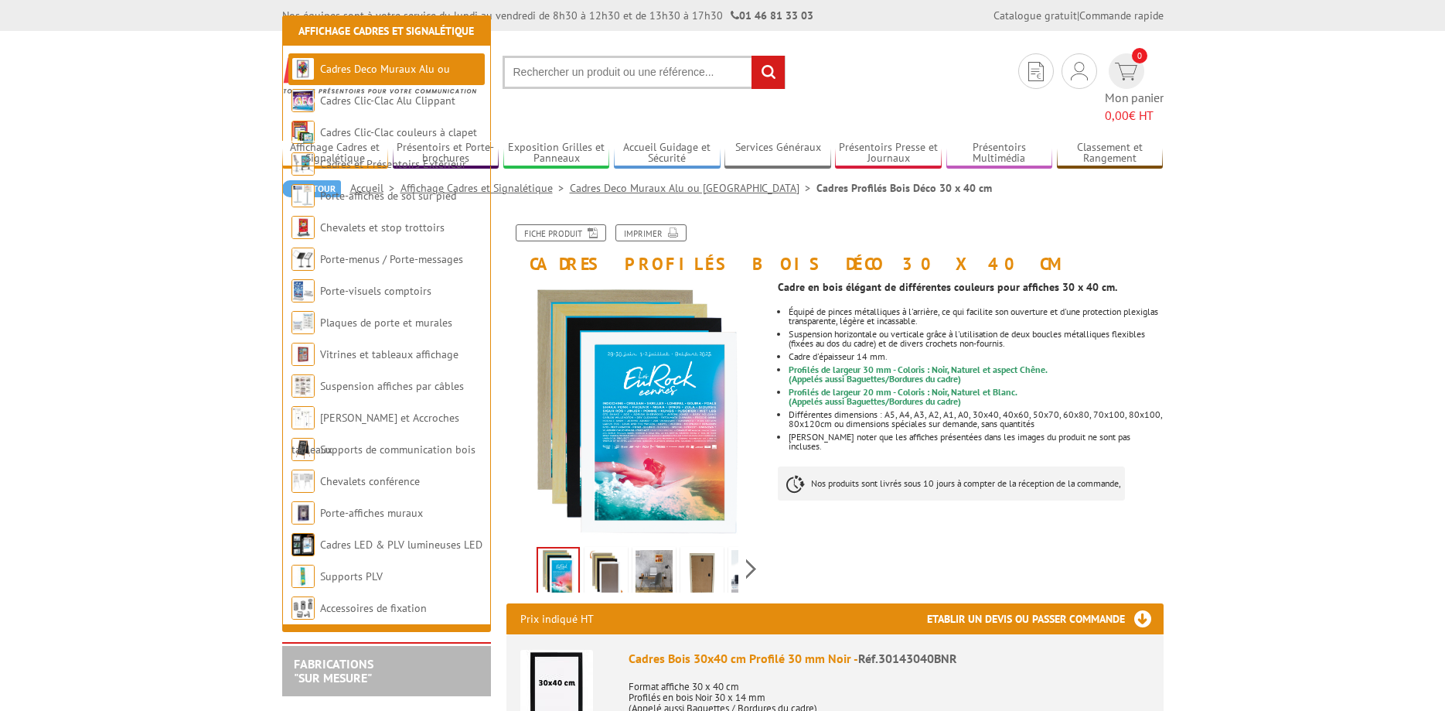 This screenshot has height=711, width=1445. I want to click on a: Catalogue gratuit, so click(1036, 15).